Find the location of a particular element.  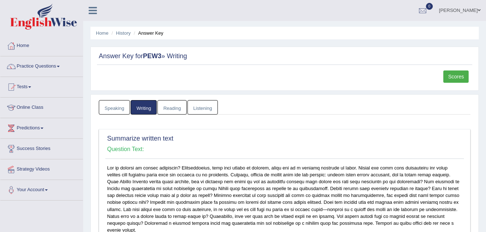

a: Strategy Videos is located at coordinates (42, 169).